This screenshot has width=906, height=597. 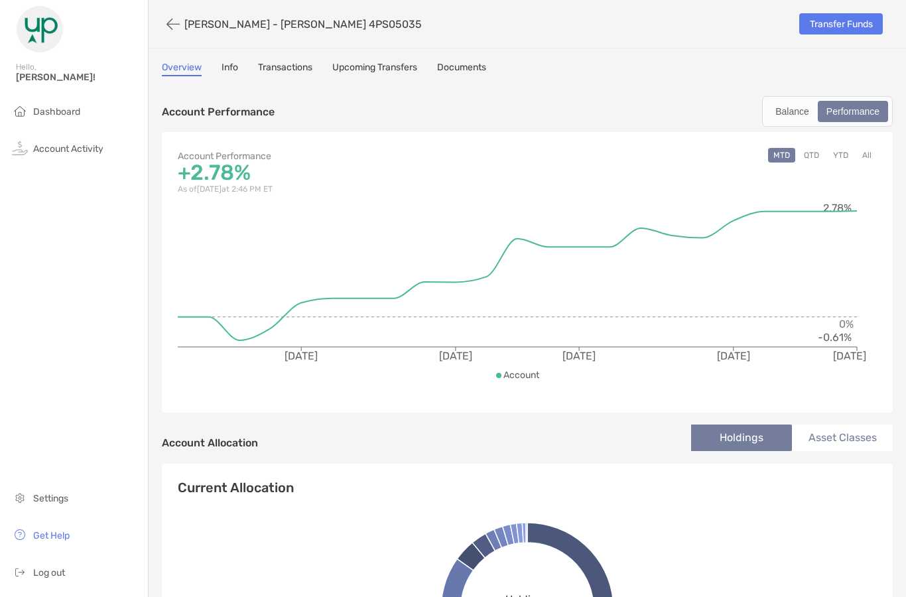 I want to click on img: settings icon, so click(x=20, y=498).